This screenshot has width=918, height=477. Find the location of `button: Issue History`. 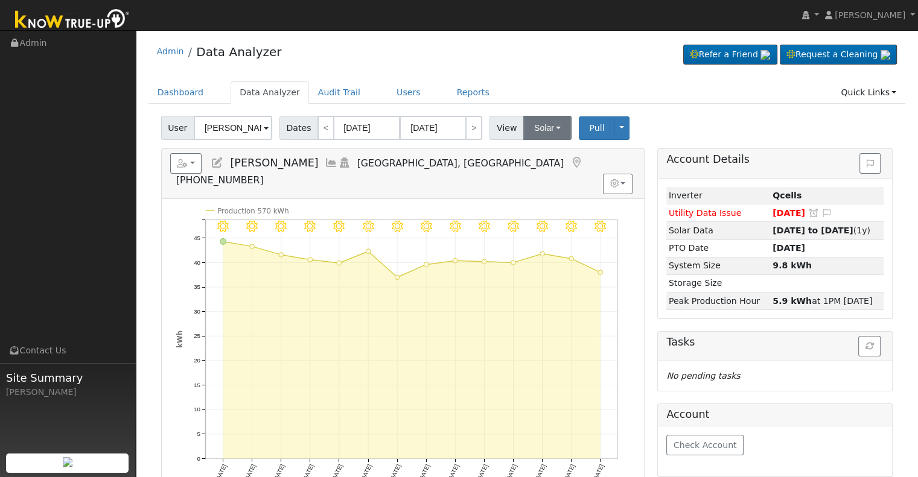

button: Issue History is located at coordinates (870, 164).